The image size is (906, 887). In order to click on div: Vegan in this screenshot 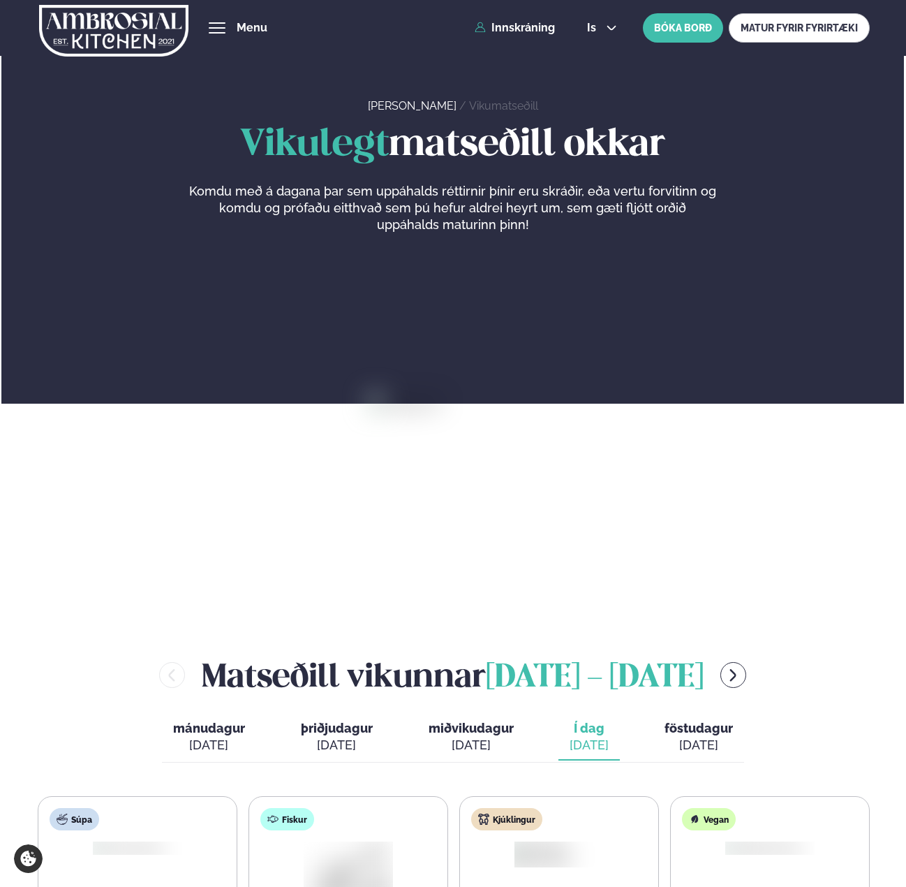, I will do `click(709, 819)`.